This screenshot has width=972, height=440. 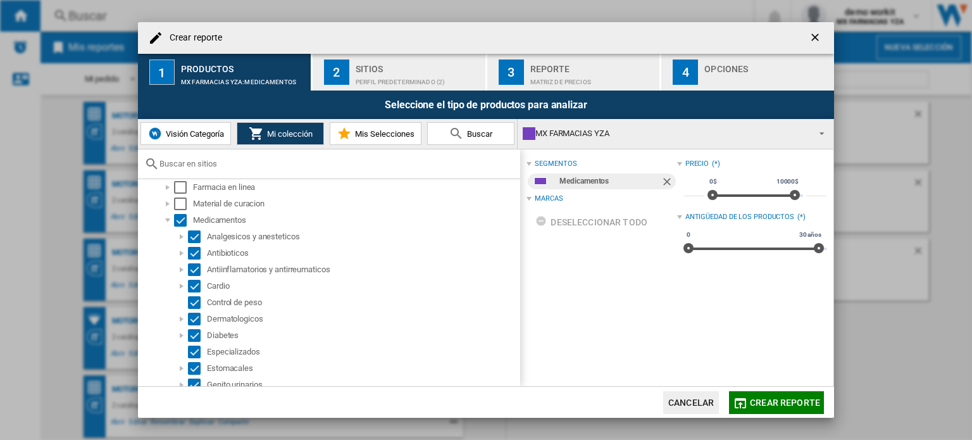 I want to click on div: Control de peso, so click(x=363, y=302).